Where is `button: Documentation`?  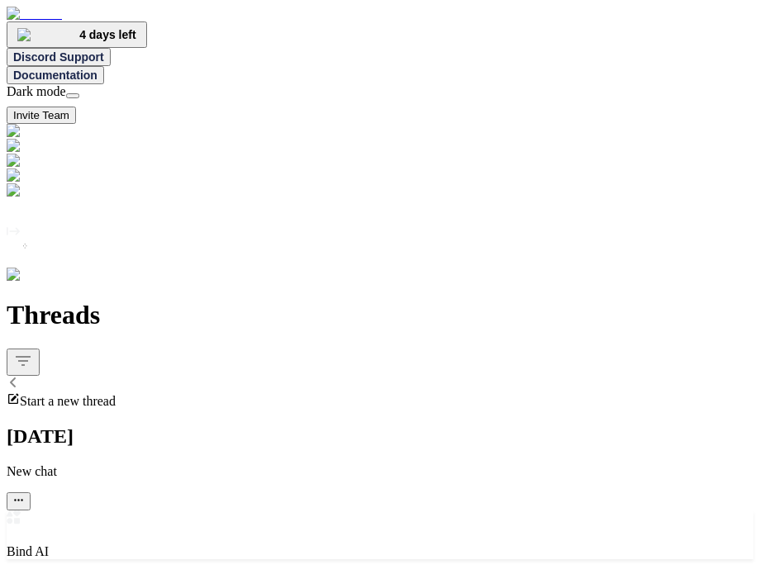
button: Documentation is located at coordinates (55, 75).